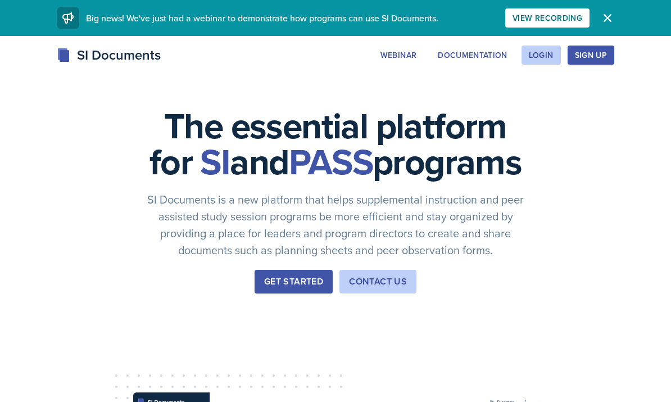  Describe the element at coordinates (548, 18) in the screenshot. I see `button: View Recording` at that location.